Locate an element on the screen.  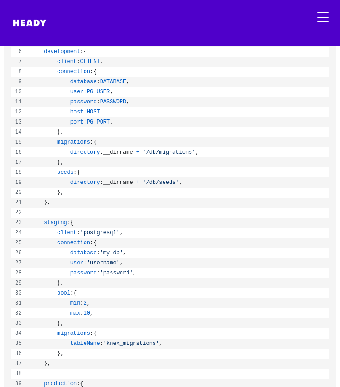
span: PASSWORD is located at coordinates (113, 102).